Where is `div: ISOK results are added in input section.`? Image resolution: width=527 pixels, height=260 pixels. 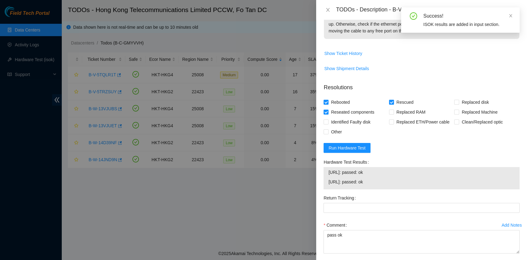
div: ISOK results are added in input section. is located at coordinates (468, 24).